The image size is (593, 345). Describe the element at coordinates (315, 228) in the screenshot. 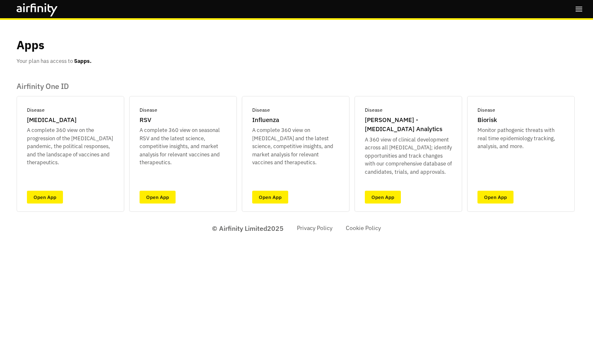

I see `a: Privacy Policy` at that location.